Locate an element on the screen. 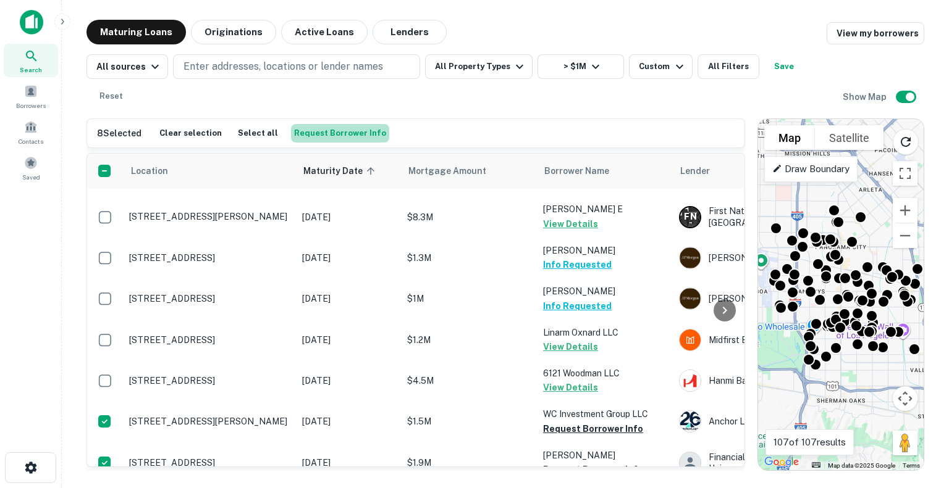 This screenshot has height=488, width=949. p: $8.3M is located at coordinates (469, 217).